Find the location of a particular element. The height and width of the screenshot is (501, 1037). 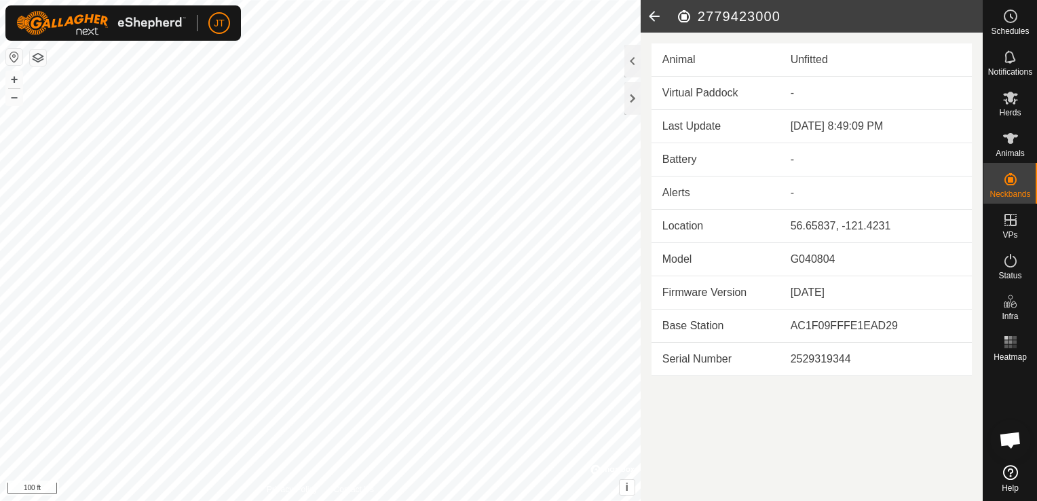

button: Map Layers is located at coordinates (38, 58).